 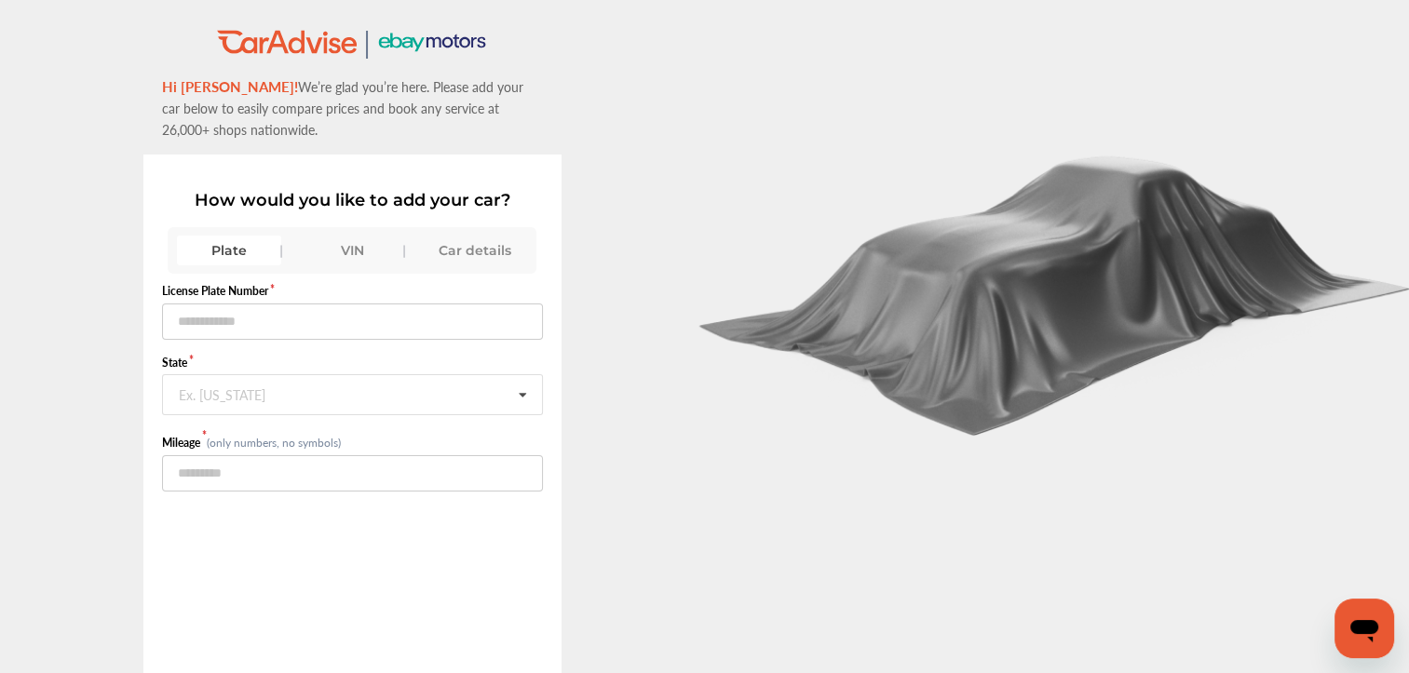 What do you see at coordinates (352, 291) in the screenshot?
I see `label: License Plate Number` at bounding box center [352, 291].